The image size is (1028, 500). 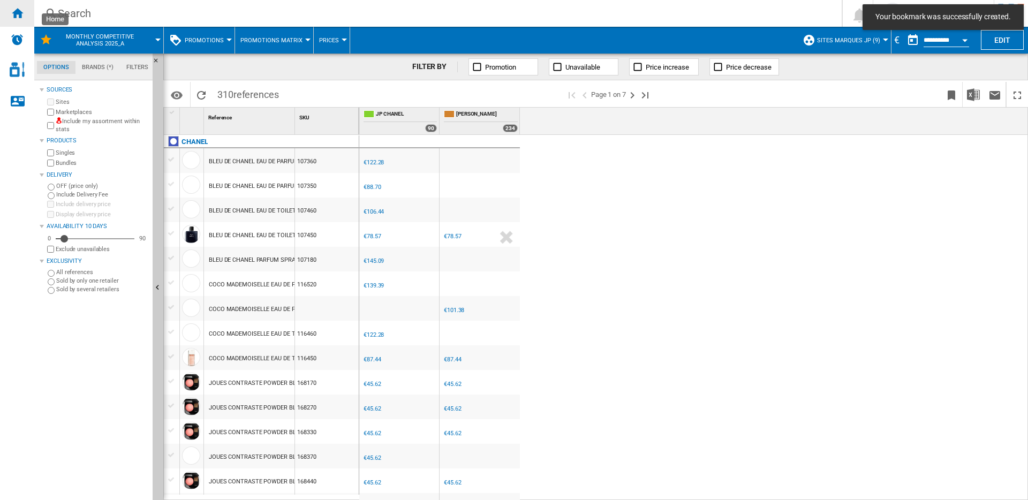 What do you see at coordinates (284, 408) in the screenshot?
I see `div: JOUES CONTRASTE POWDER BLUSH 270 VIBRATION 4G` at bounding box center [284, 408].